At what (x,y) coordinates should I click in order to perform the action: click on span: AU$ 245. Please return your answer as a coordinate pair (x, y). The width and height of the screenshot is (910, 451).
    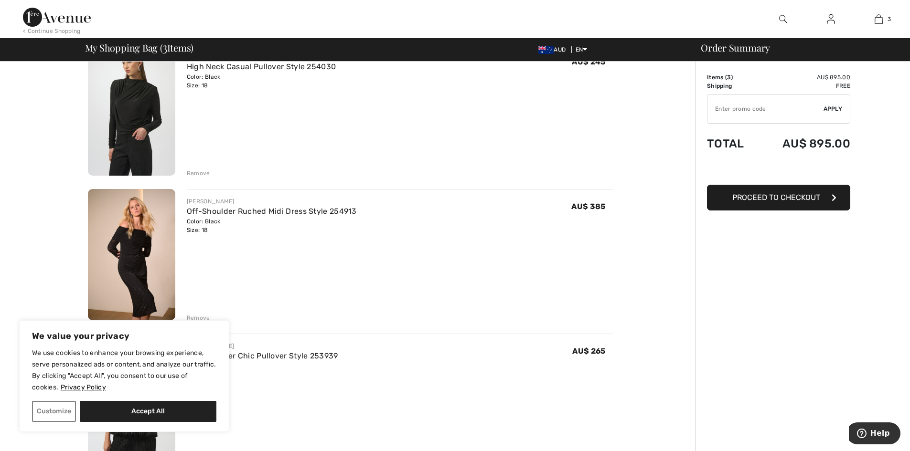
    Looking at the image, I should click on (588, 62).